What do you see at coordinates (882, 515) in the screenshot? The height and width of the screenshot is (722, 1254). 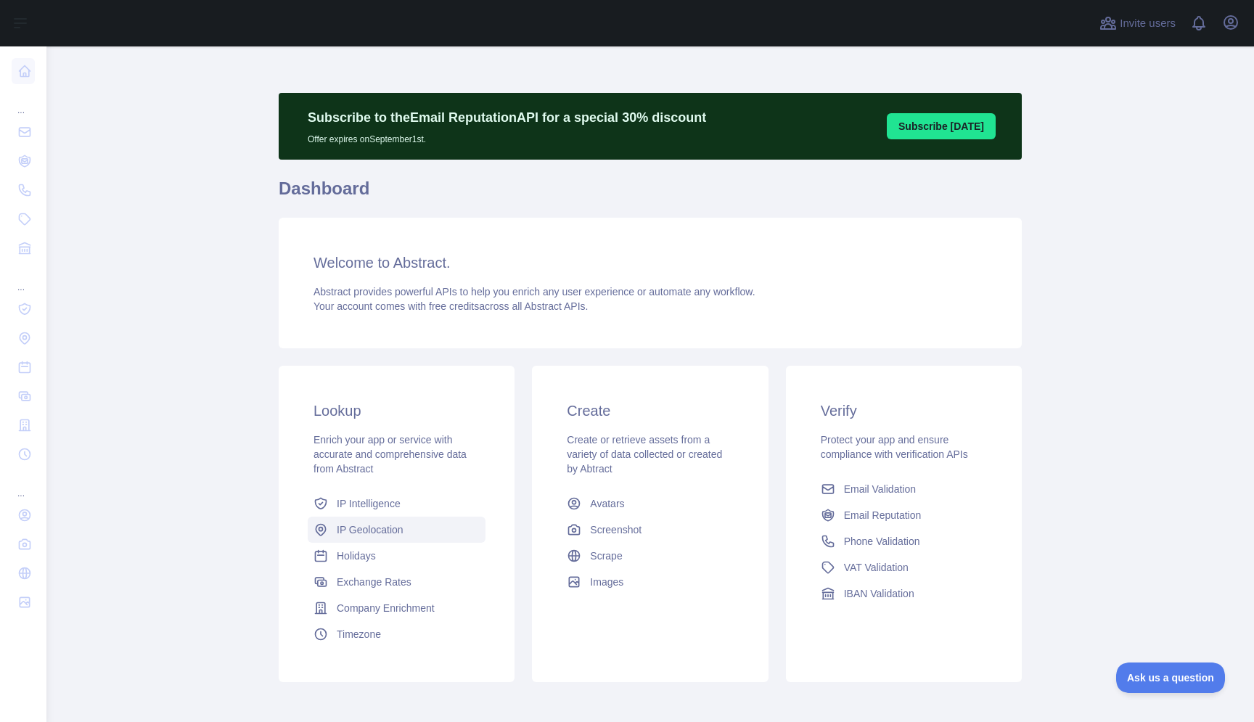 I see `span: Email Reputation` at bounding box center [882, 515].